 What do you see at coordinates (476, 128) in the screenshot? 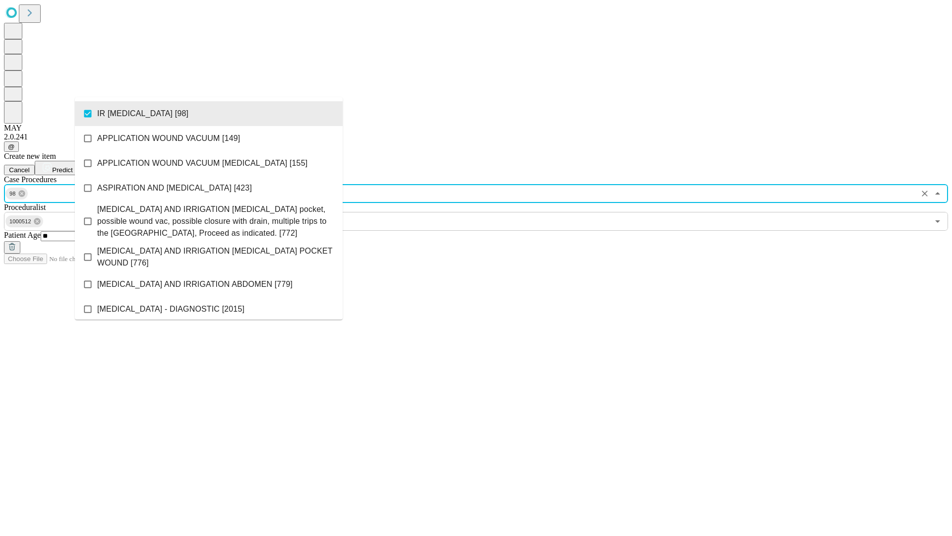
I see `div: MAY` at bounding box center [476, 128].